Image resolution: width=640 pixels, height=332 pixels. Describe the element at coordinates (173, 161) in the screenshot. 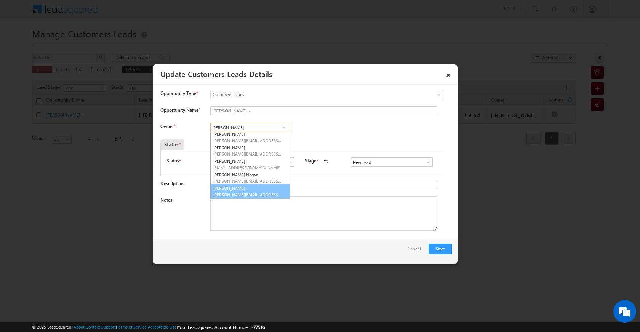

I see `label: Status` at that location.